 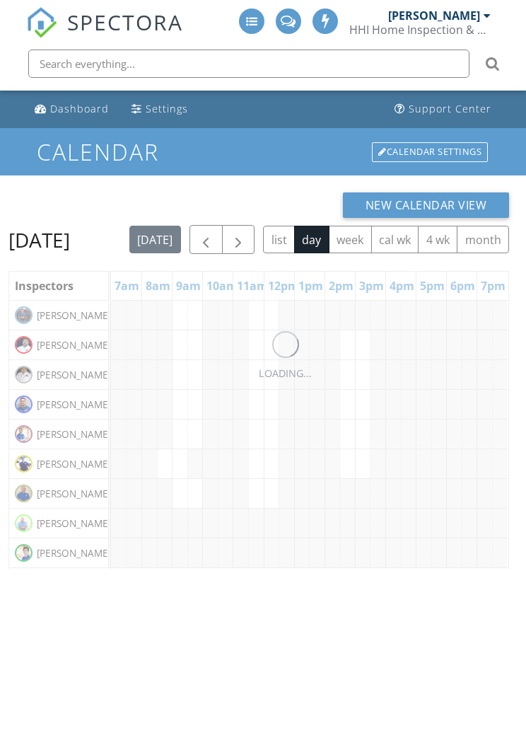 What do you see at coordinates (312, 239) in the screenshot?
I see `button: day` at bounding box center [312, 239].